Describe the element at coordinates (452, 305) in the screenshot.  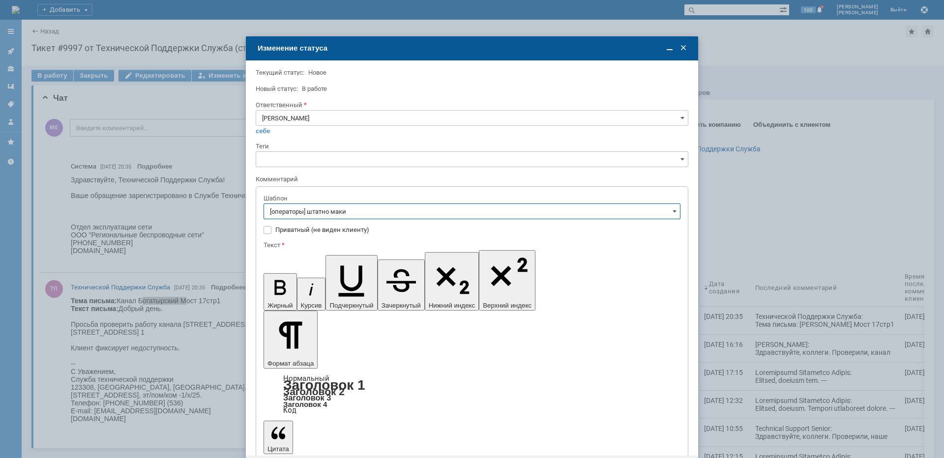
I see `span: Нижний индекс` at that location.